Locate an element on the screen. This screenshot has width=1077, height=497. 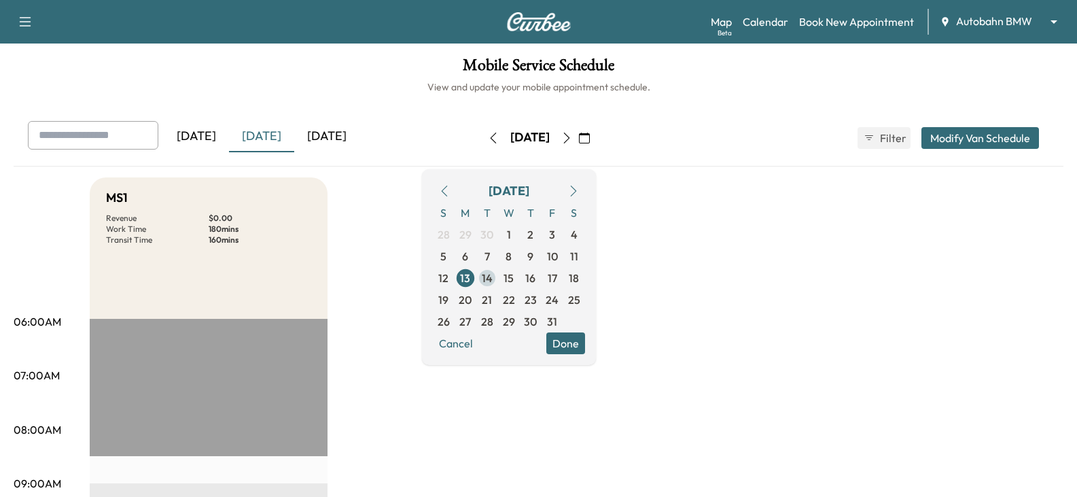
span: 10 is located at coordinates (552, 256).